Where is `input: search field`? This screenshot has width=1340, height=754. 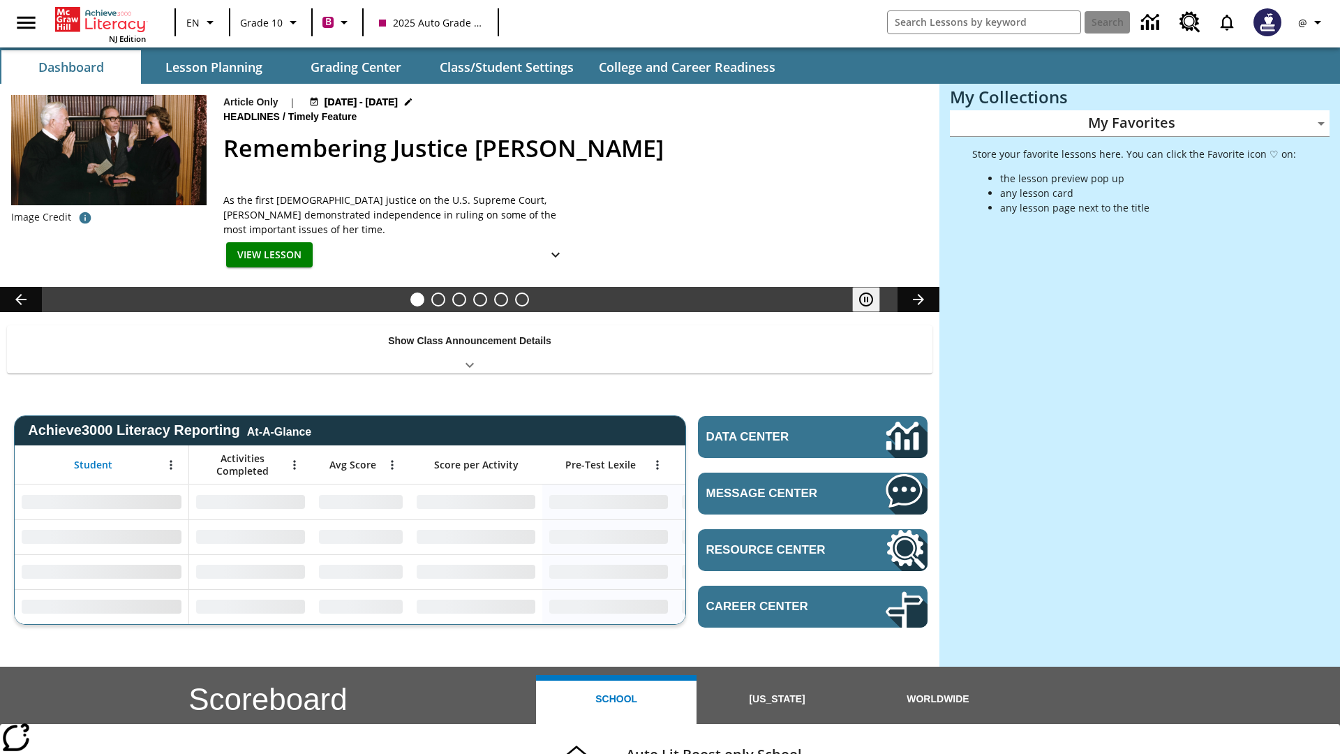
input: search field is located at coordinates (984, 22).